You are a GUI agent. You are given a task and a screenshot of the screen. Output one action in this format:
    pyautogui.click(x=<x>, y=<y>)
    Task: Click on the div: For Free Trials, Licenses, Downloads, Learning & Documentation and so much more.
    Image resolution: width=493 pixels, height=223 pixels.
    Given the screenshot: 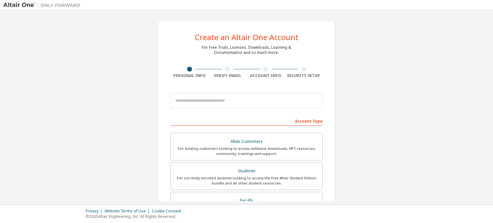 What is the action you would take?
    pyautogui.click(x=247, y=50)
    